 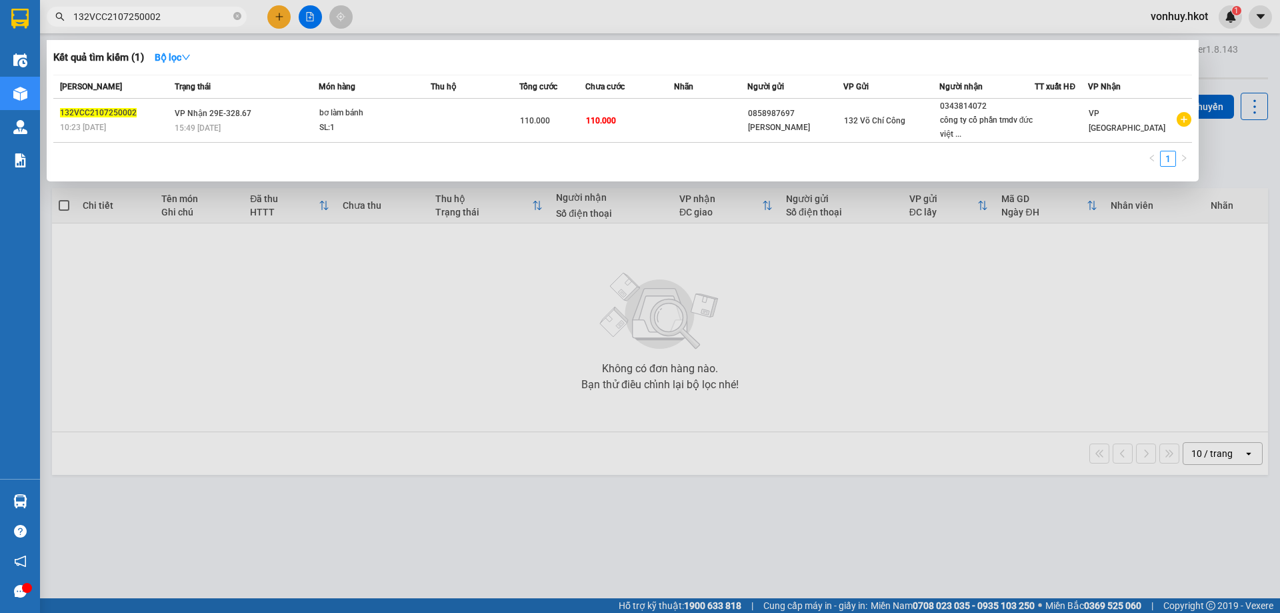 What do you see at coordinates (856, 87) in the screenshot?
I see `span: VP Gửi` at bounding box center [856, 87].